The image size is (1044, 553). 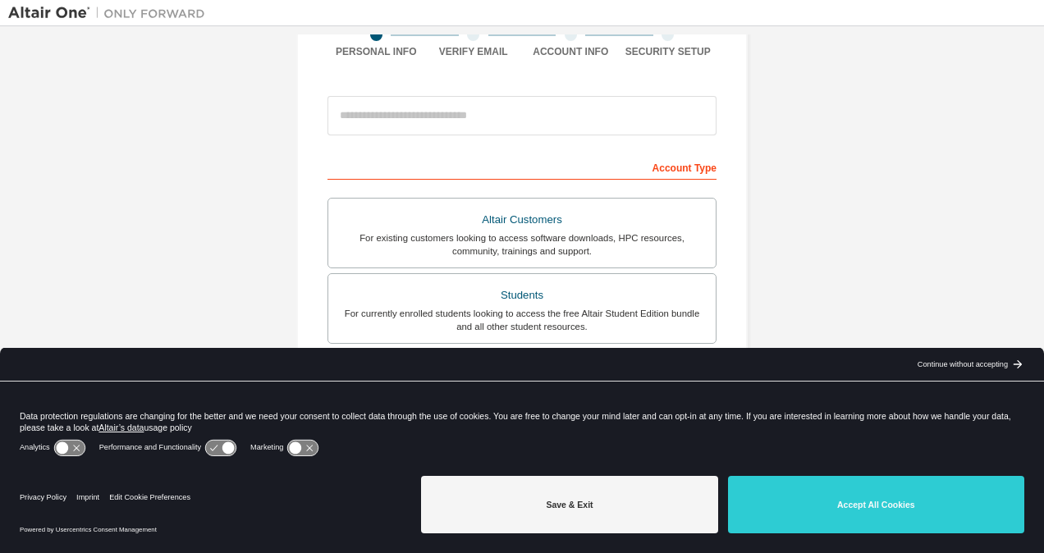 I want to click on div: Altair Customers, so click(x=522, y=220).